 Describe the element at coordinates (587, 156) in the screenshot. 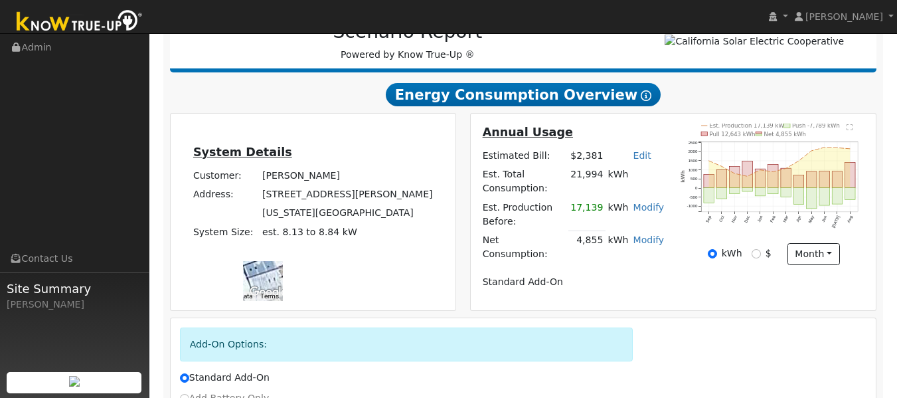

I see `td: $2,381` at that location.